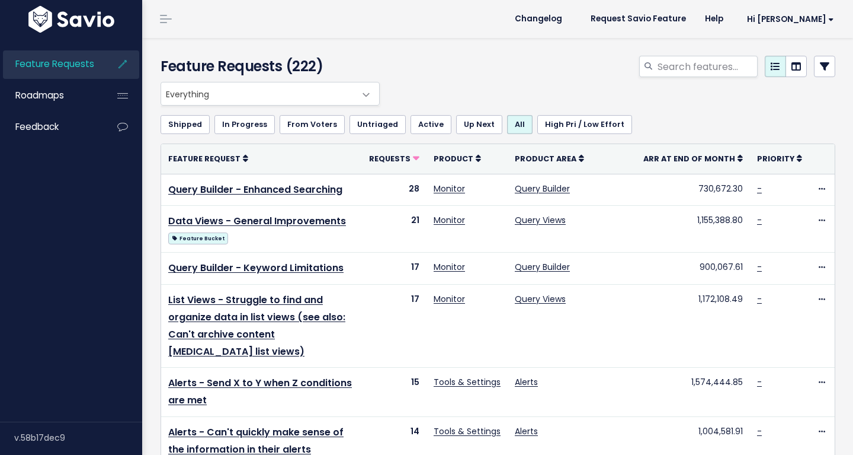 The width and height of the screenshot is (853, 455). I want to click on td: 730,672.30, so click(693, 190).